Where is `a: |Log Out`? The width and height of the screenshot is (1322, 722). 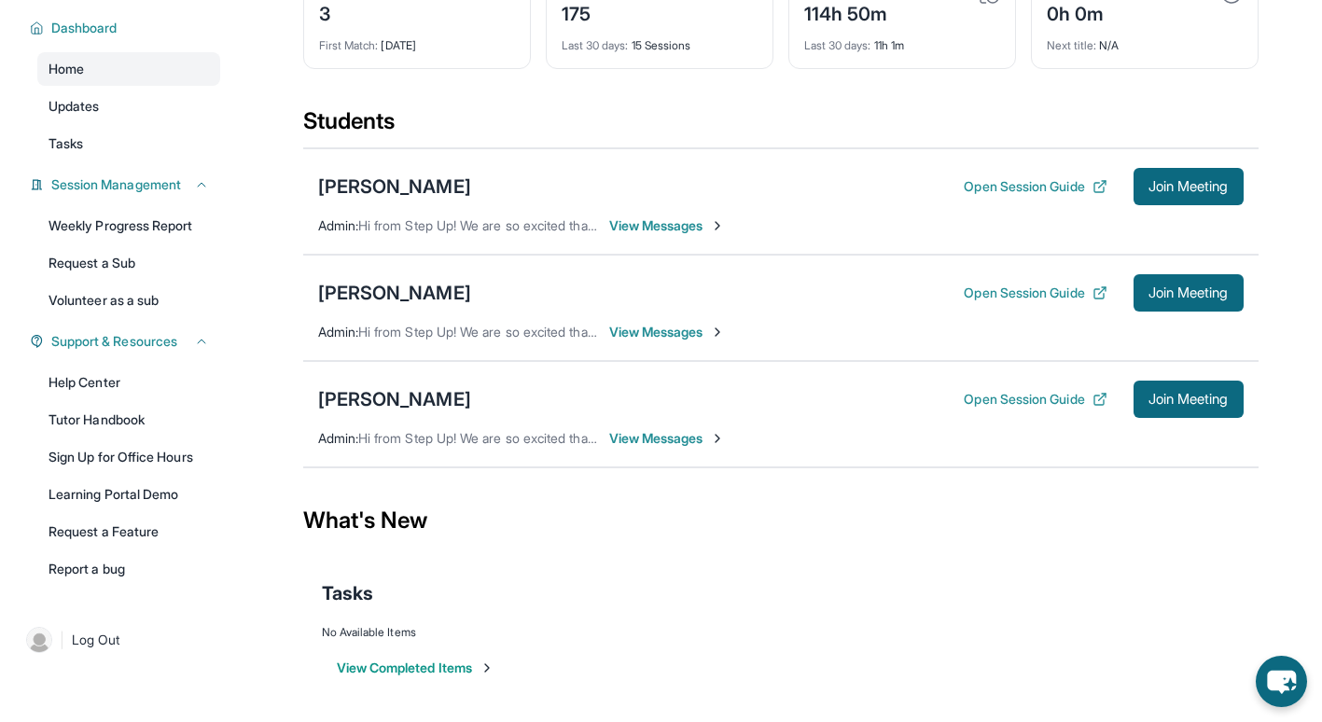 a: |Log Out is located at coordinates (119, 640).